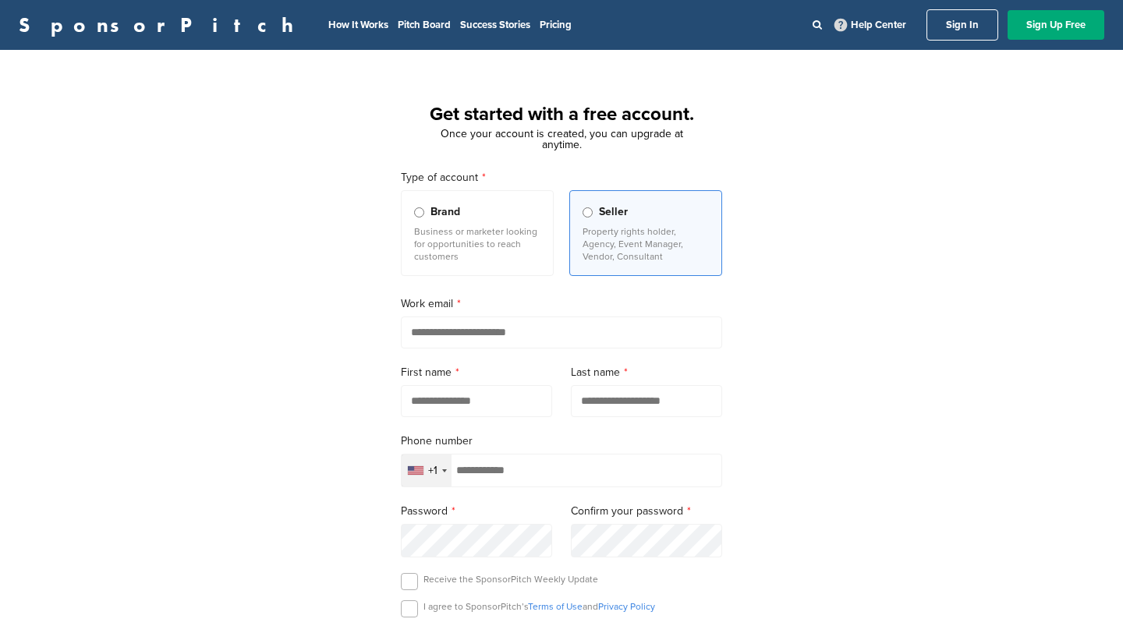  Describe the element at coordinates (647, 373) in the screenshot. I see `label: Last name` at that location.